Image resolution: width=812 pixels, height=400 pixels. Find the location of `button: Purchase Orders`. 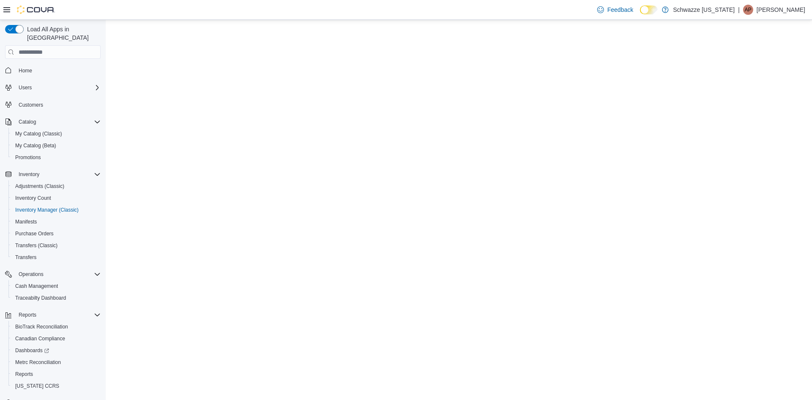

button: Purchase Orders is located at coordinates (56, 233).